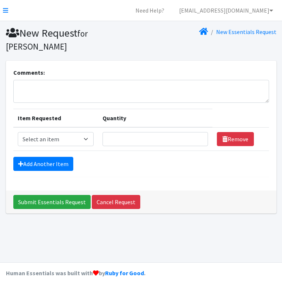 Image resolution: width=282 pixels, height=290 pixels. I want to click on input: Submit Essentials Request, so click(52, 202).